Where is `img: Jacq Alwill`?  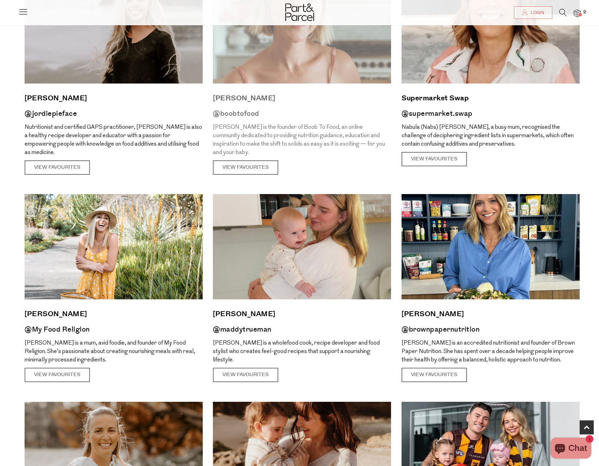 img: Jacq Alwill is located at coordinates (490, 247).